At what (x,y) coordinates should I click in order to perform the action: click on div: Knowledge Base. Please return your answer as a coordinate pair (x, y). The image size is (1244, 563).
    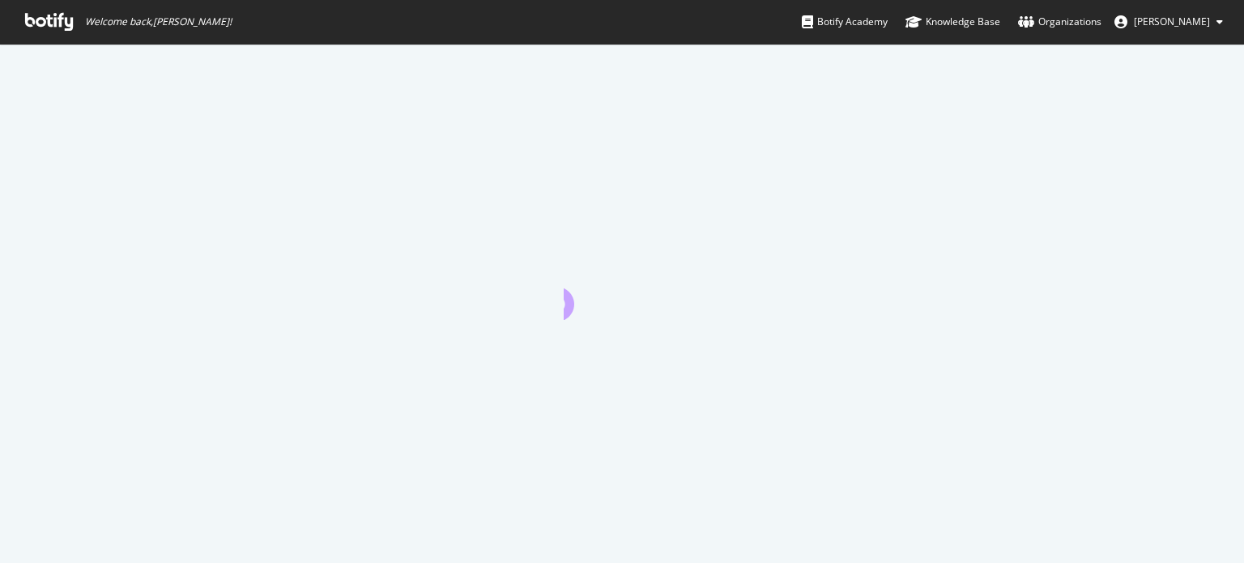
    Looking at the image, I should click on (953, 22).